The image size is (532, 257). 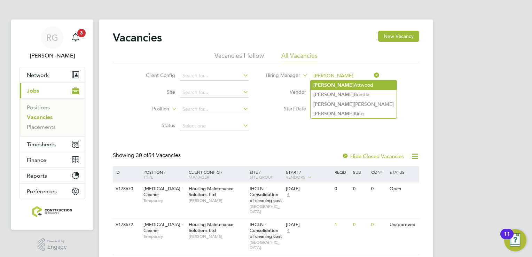 I want to click on div: 11, so click(x=507, y=239).